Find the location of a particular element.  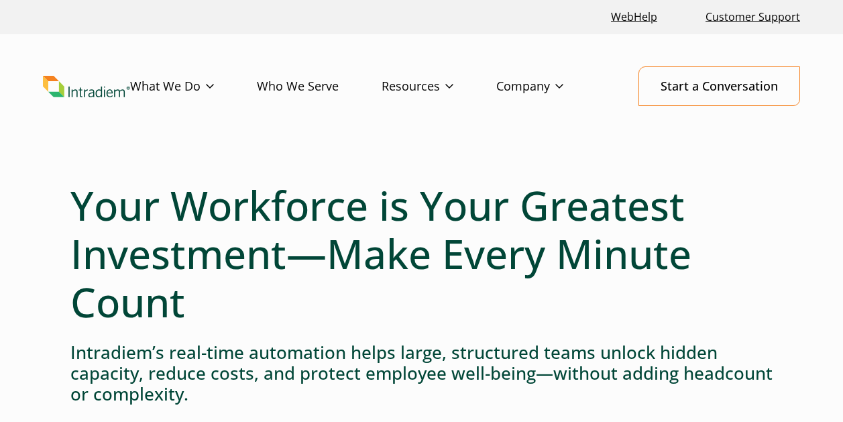

a: Start a Conversation is located at coordinates (719, 86).